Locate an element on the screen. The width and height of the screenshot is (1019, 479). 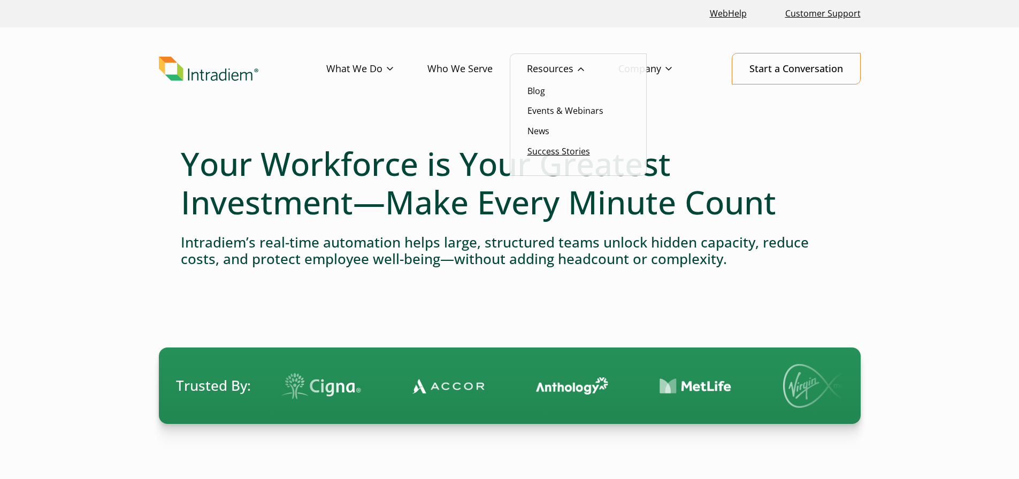
a: What We Do is located at coordinates (377, 69).